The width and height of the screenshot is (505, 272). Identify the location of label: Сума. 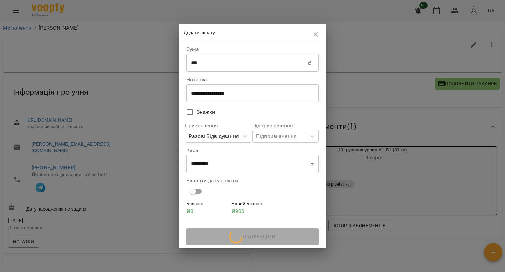
(253, 49).